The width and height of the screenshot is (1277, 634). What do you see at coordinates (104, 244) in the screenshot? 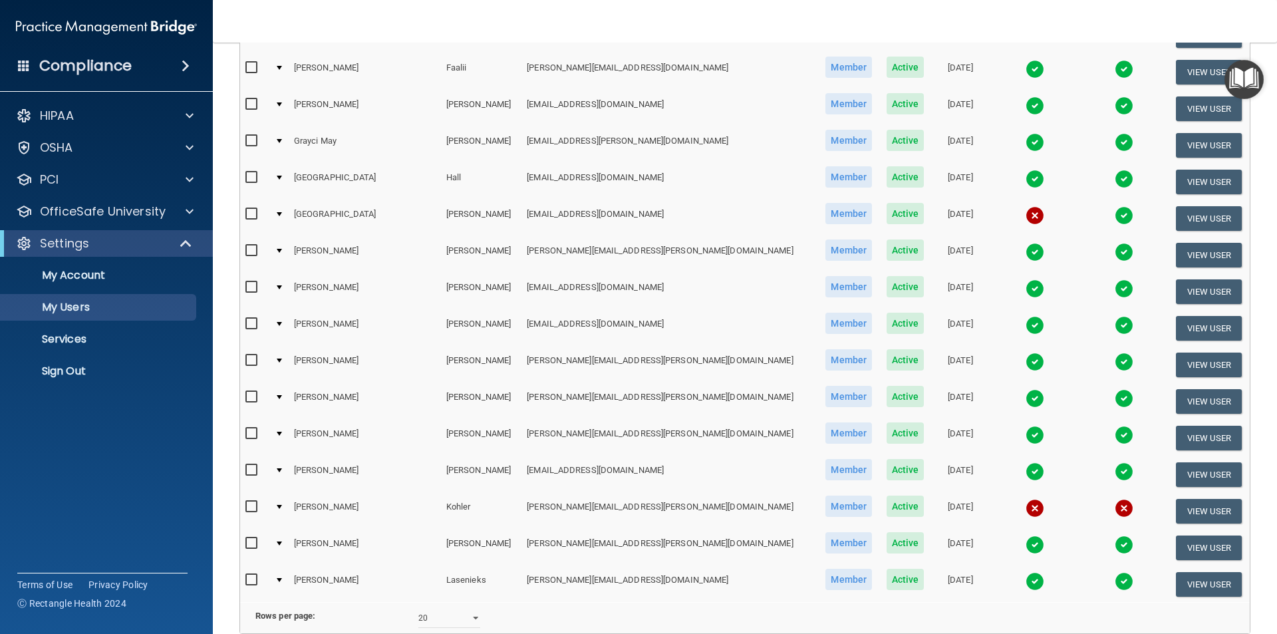
I see `a: Settings` at bounding box center [104, 244].